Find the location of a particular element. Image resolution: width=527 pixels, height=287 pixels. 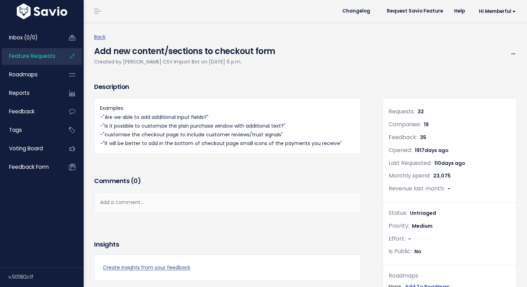

a: Create insights from your feedback is located at coordinates (227, 268).